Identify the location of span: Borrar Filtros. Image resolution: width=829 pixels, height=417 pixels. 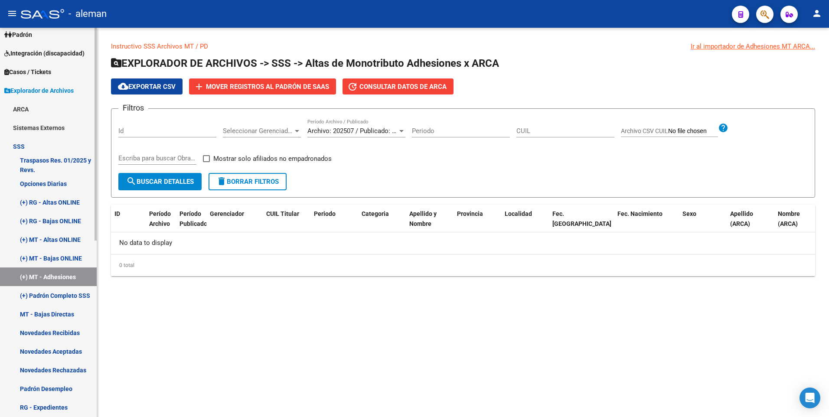
(247, 182).